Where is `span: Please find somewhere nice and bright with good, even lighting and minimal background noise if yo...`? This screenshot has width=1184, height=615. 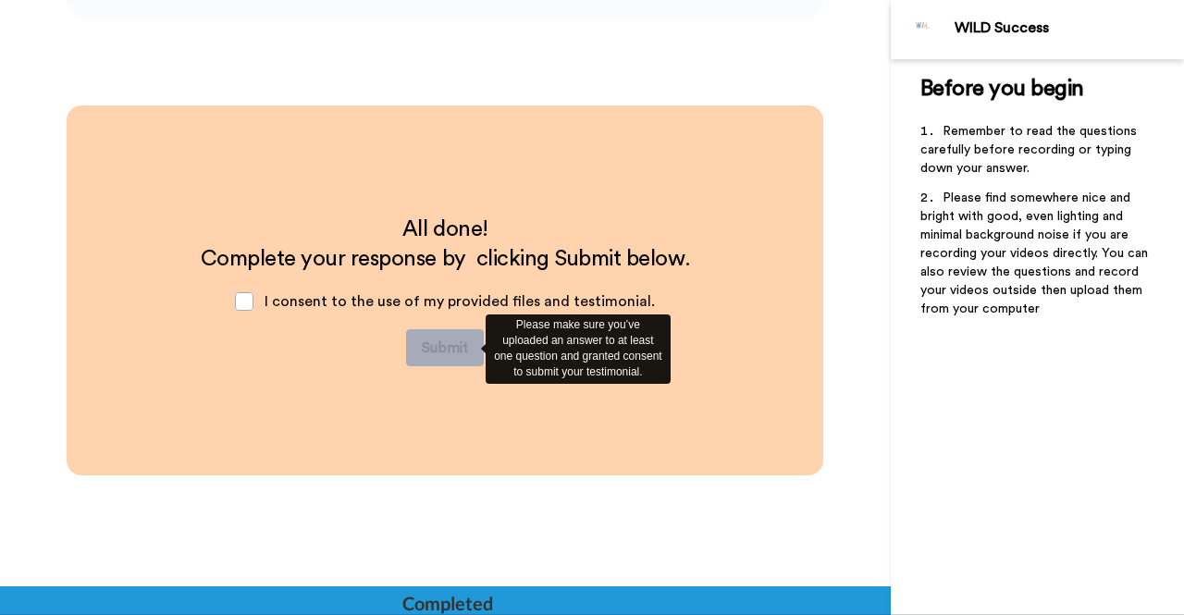 span: Please find somewhere nice and bright with good, even lighting and minimal background noise if yo... is located at coordinates (1036, 253).